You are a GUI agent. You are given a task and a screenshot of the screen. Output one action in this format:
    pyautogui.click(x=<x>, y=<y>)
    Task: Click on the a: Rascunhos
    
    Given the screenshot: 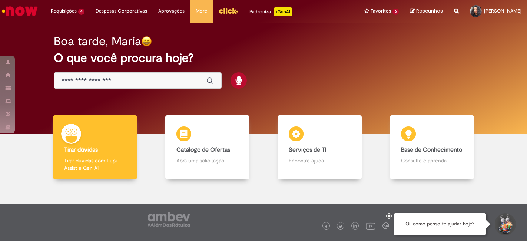 What is the action you would take?
    pyautogui.click(x=426, y=11)
    